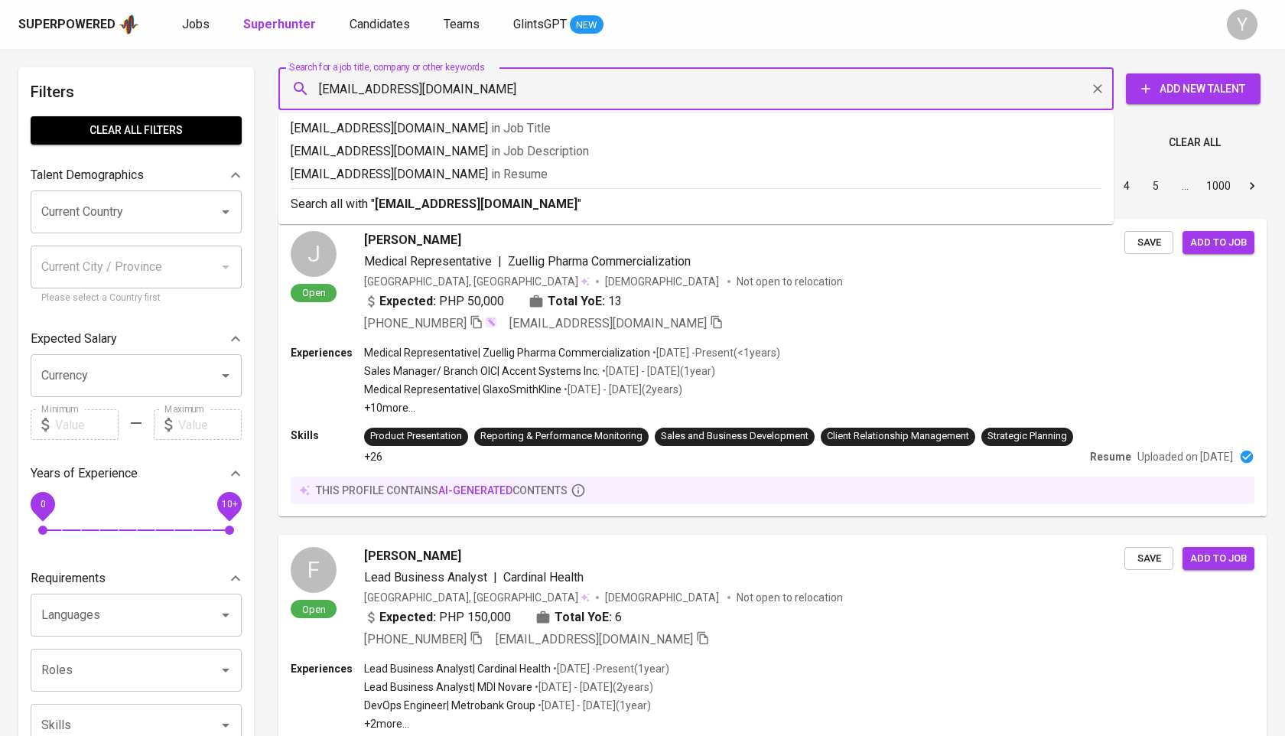 This screenshot has height=736, width=1285. I want to click on span: in Resume, so click(519, 174).